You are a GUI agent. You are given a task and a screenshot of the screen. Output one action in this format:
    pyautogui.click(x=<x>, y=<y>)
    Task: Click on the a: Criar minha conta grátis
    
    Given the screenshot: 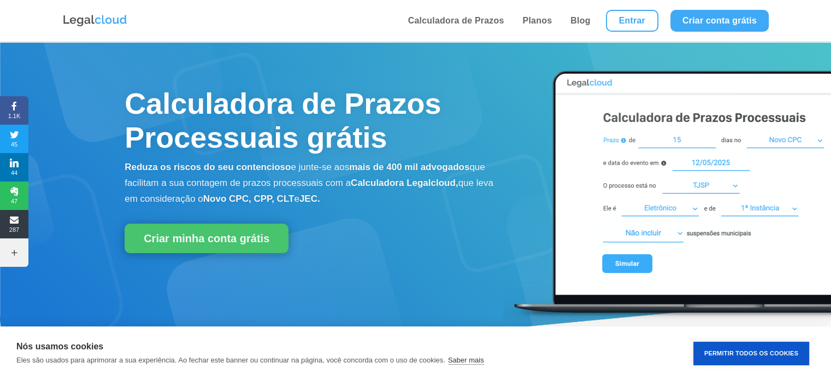 What is the action you would take?
    pyautogui.click(x=207, y=238)
    